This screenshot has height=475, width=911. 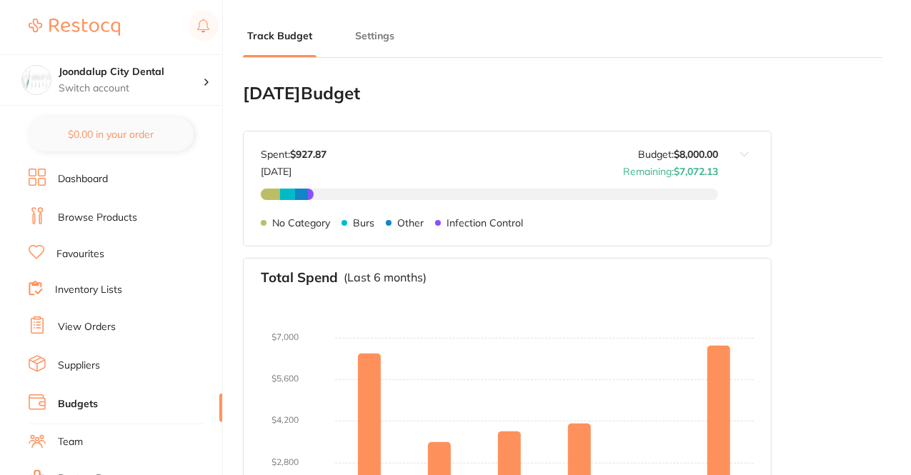 What do you see at coordinates (36, 80) in the screenshot?
I see `img: Joondalup City Dental` at bounding box center [36, 80].